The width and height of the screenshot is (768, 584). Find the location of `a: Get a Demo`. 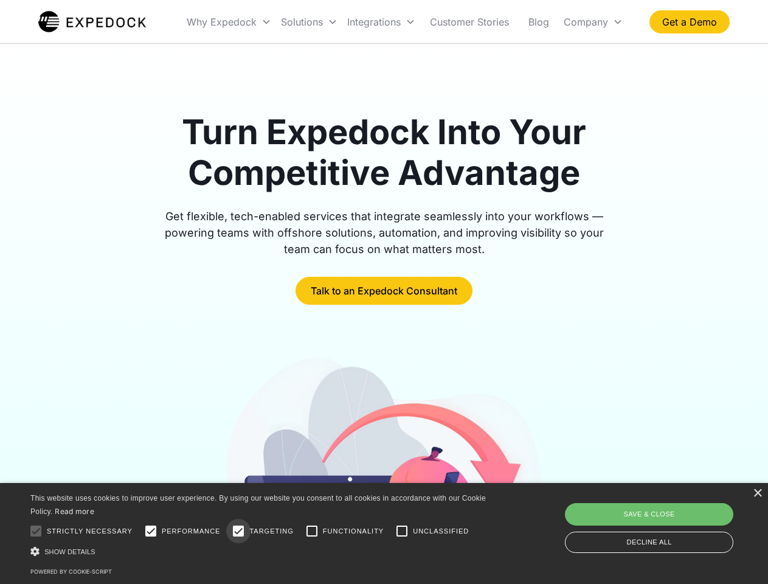

a: Get a Demo is located at coordinates (690, 22).